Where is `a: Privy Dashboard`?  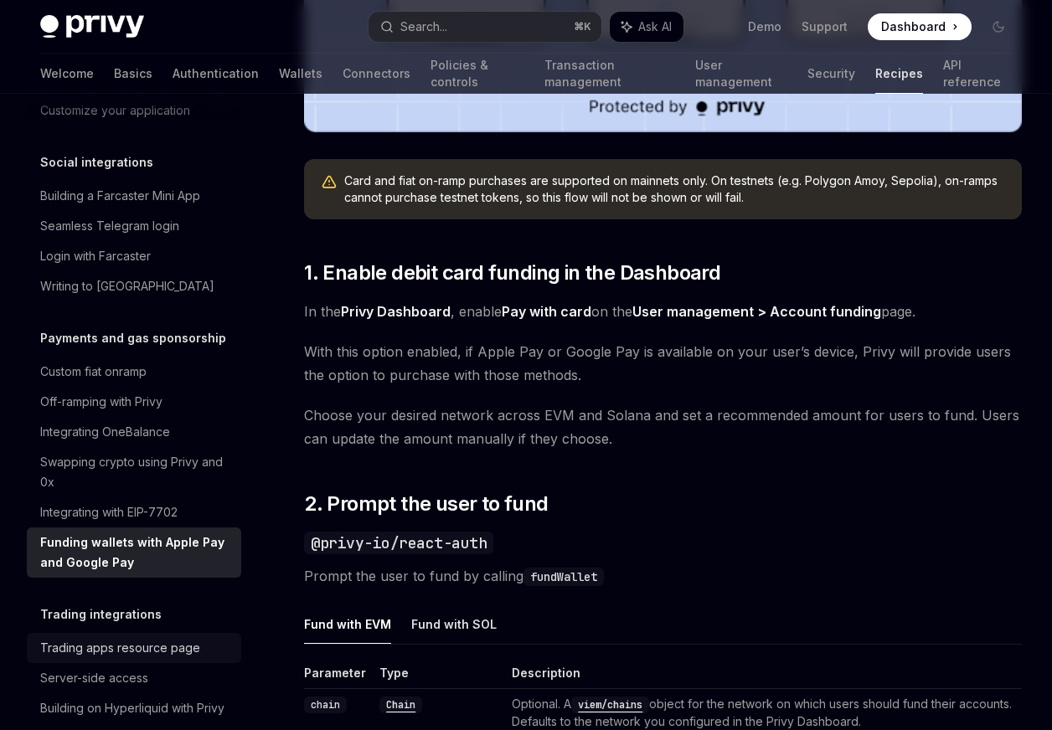
a: Privy Dashboard is located at coordinates (395, 312).